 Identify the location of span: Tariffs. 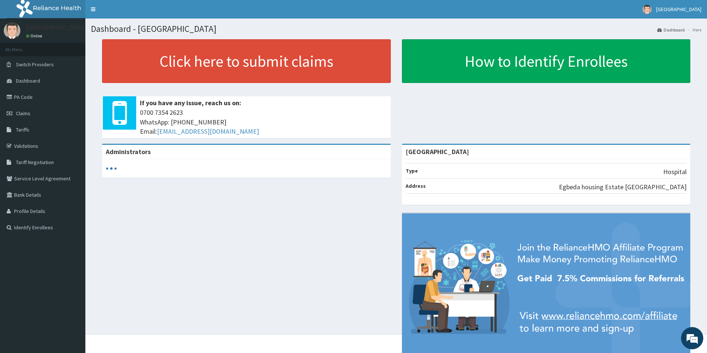
(23, 130).